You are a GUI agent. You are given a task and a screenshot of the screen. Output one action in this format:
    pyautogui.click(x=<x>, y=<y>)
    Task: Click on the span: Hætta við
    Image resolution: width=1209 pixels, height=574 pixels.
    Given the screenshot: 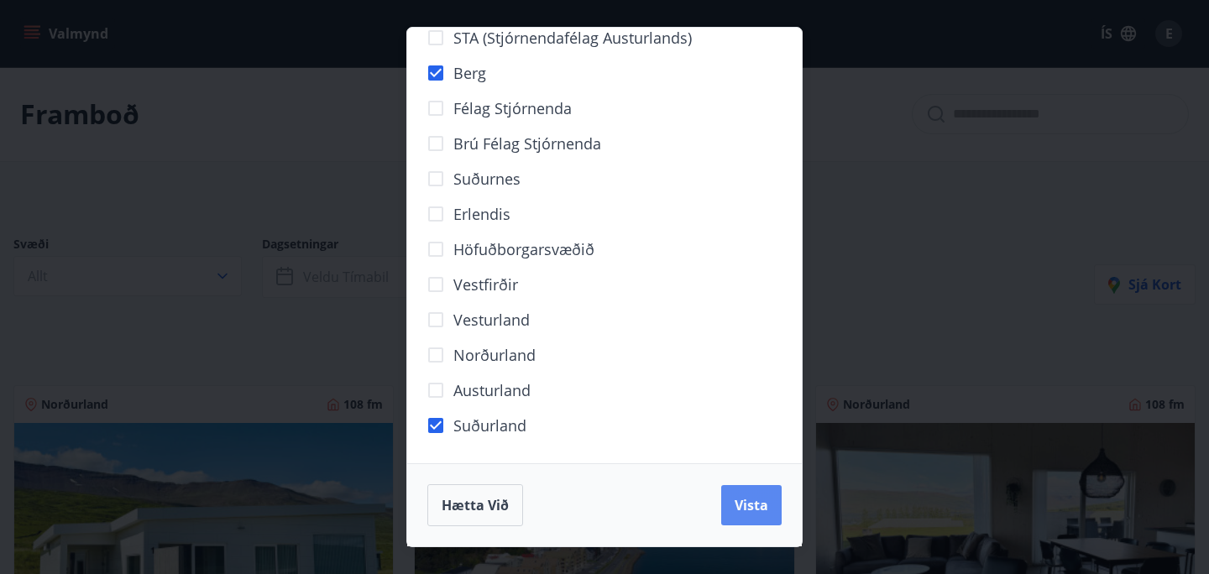 What is the action you would take?
    pyautogui.click(x=475, y=505)
    